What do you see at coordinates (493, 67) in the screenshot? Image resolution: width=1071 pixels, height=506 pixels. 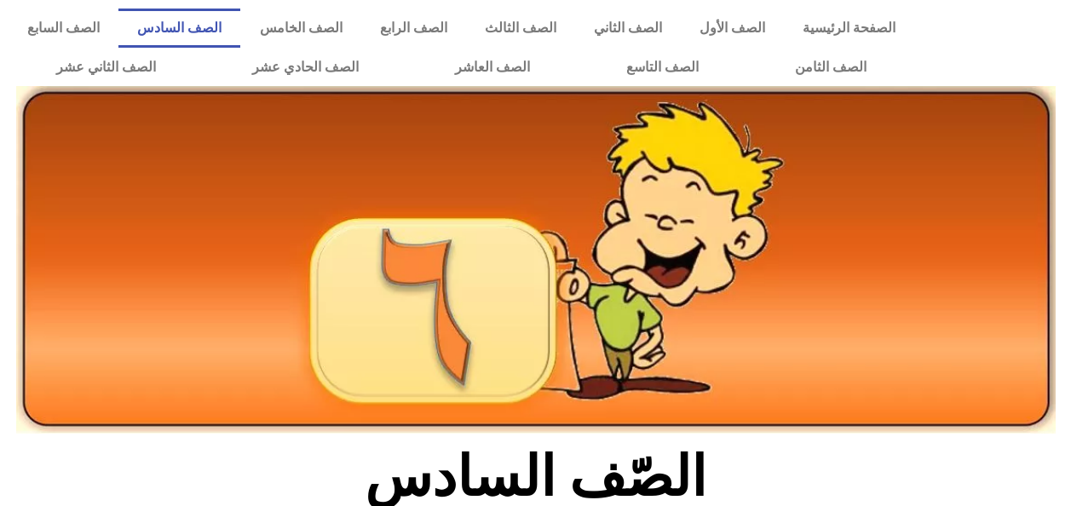 I see `a: الصف العاشر` at bounding box center [493, 67].